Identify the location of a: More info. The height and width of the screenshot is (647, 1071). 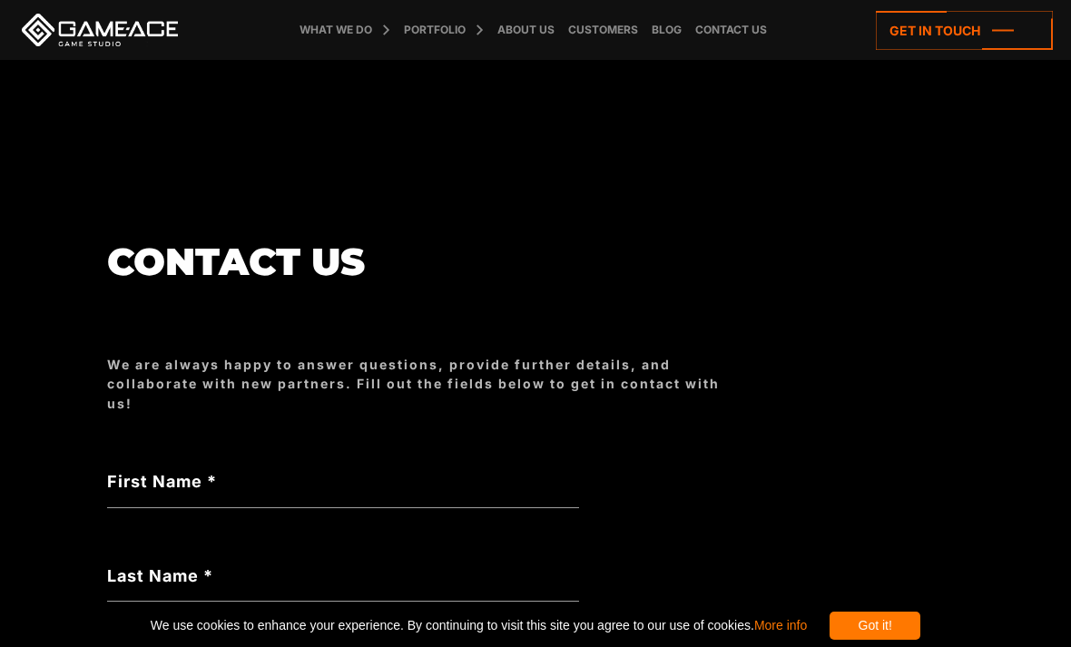
(780, 625).